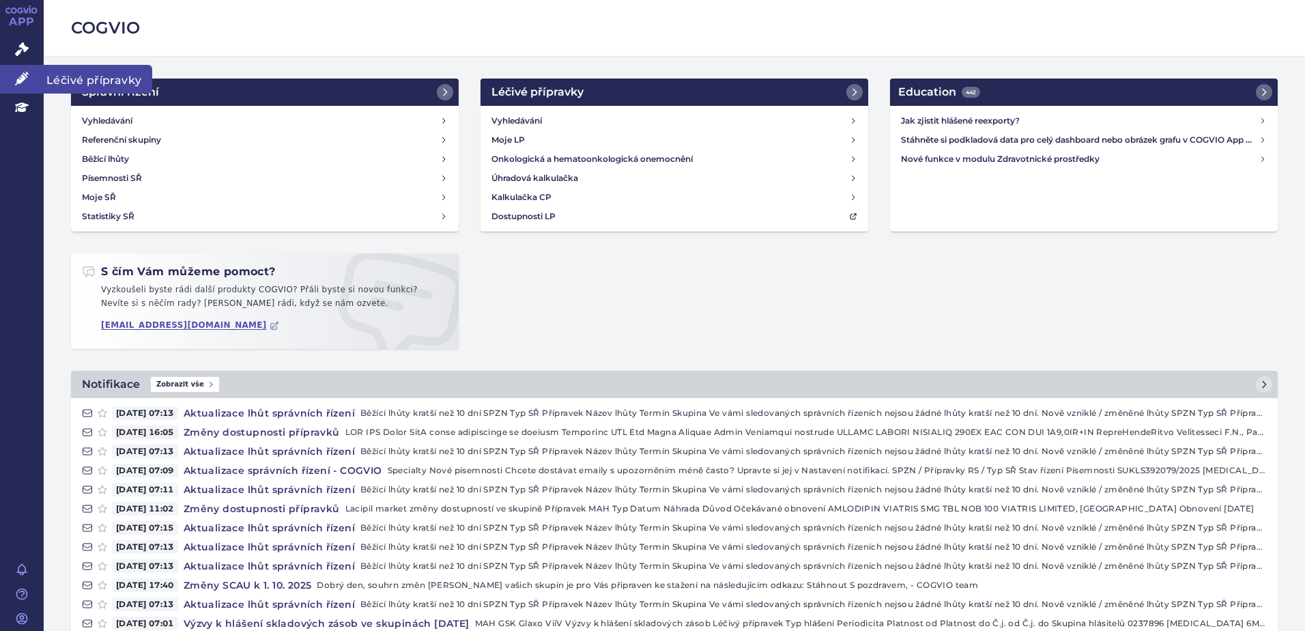 The width and height of the screenshot is (1305, 631). I want to click on h4: Nové funkce v modulu Zdravotnické prostředky, so click(1080, 159).